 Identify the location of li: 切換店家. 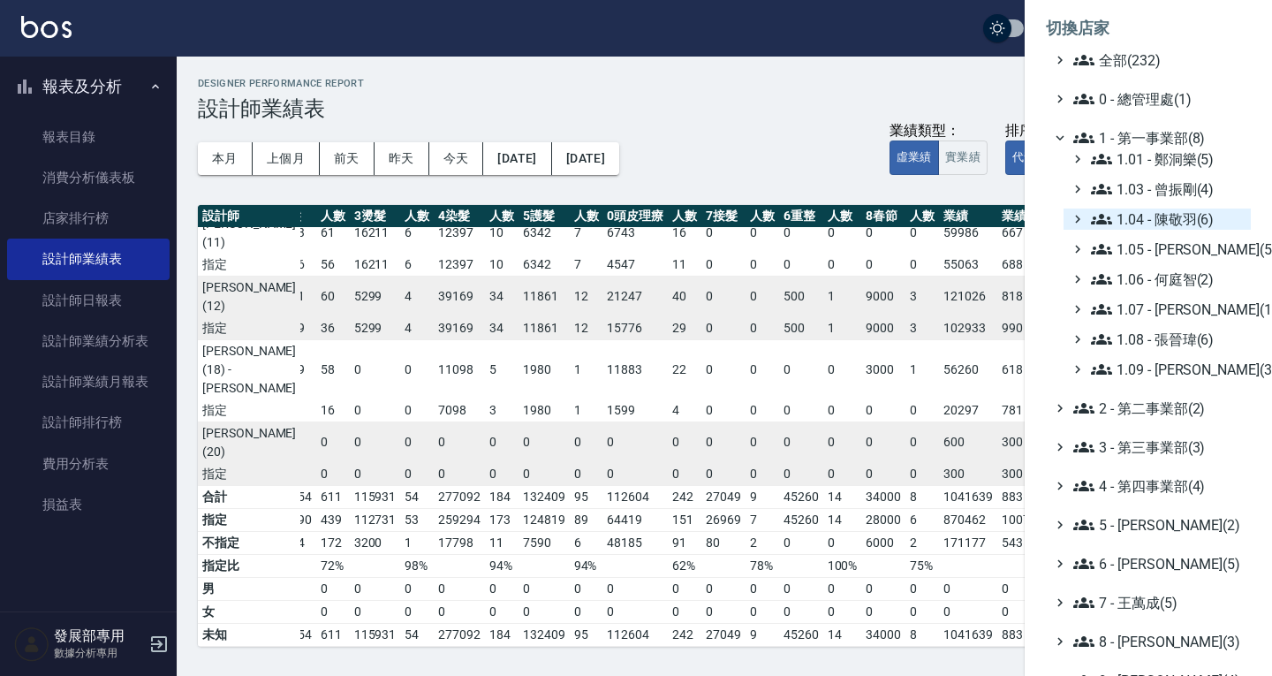
(1149, 28).